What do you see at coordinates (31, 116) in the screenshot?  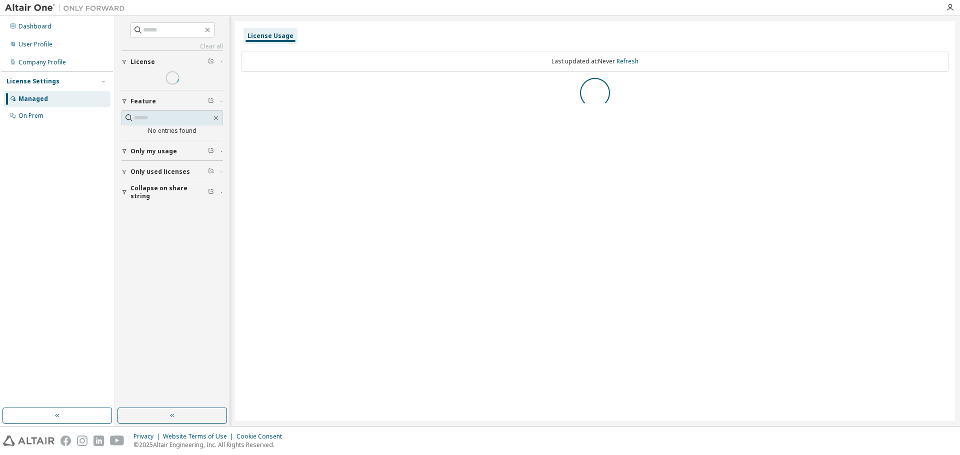 I see `div: On Prem` at bounding box center [31, 116].